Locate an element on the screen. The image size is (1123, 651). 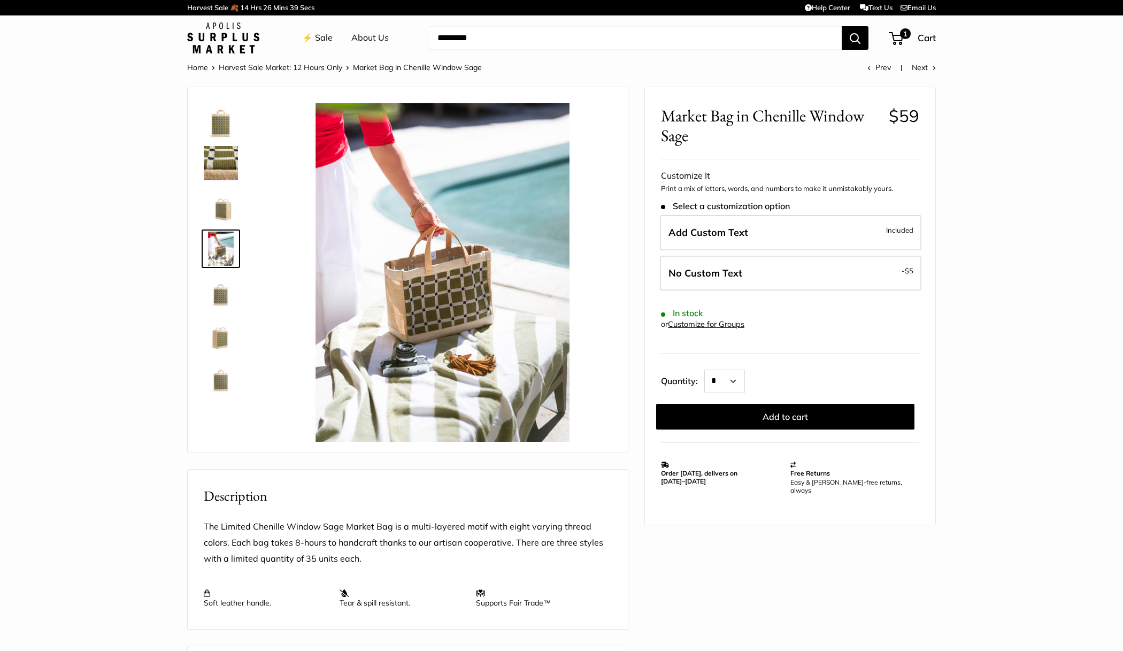
p: The Limited Chenille Window Sage Market Bag is a multi-layered motif with eight varying thread co... is located at coordinates (407, 543).